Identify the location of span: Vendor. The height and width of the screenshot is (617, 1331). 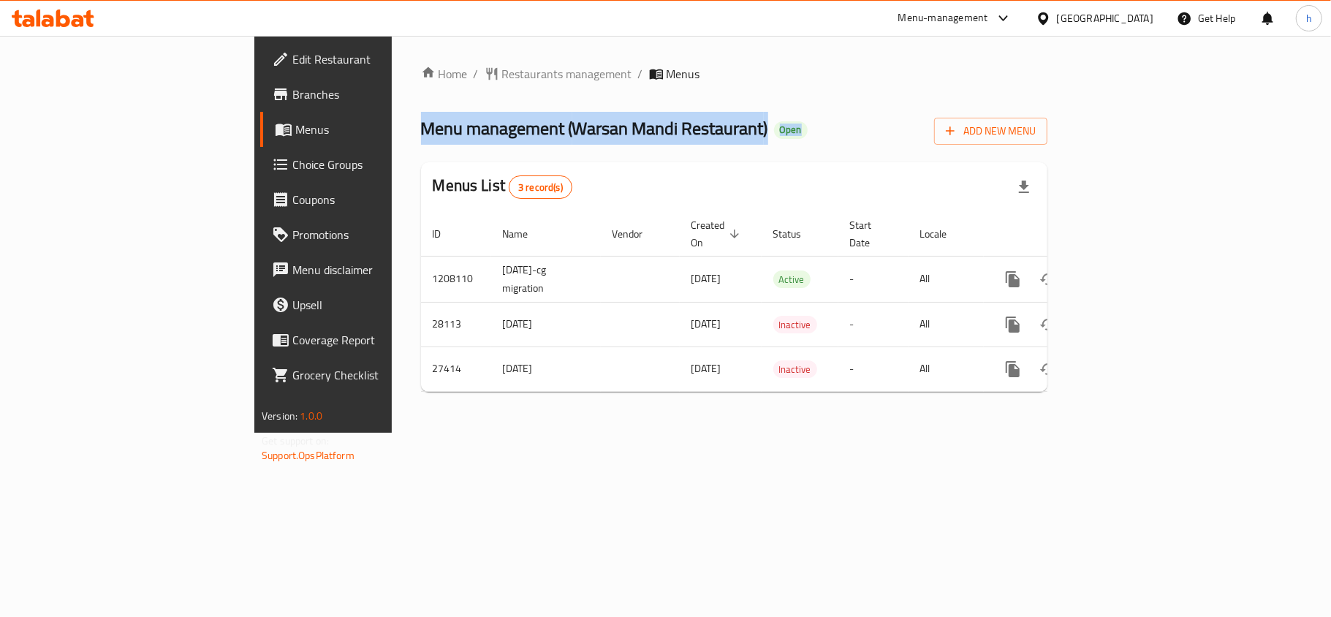
(637, 234).